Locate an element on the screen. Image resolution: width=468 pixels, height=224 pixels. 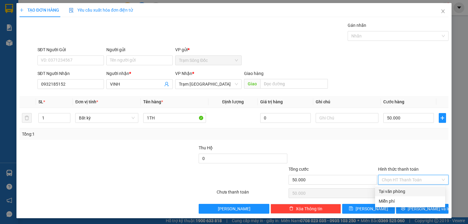
span: VP Nhận is located at coordinates (184, 73).